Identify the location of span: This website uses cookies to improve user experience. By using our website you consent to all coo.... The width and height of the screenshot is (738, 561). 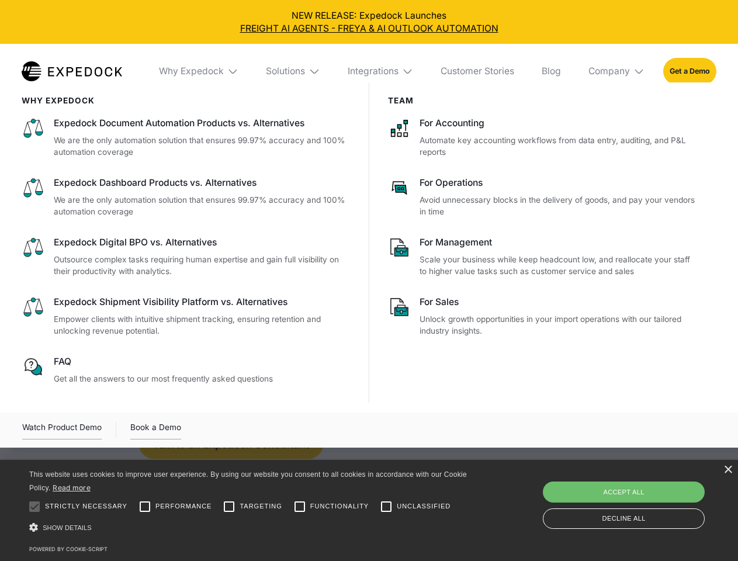
(248, 481).